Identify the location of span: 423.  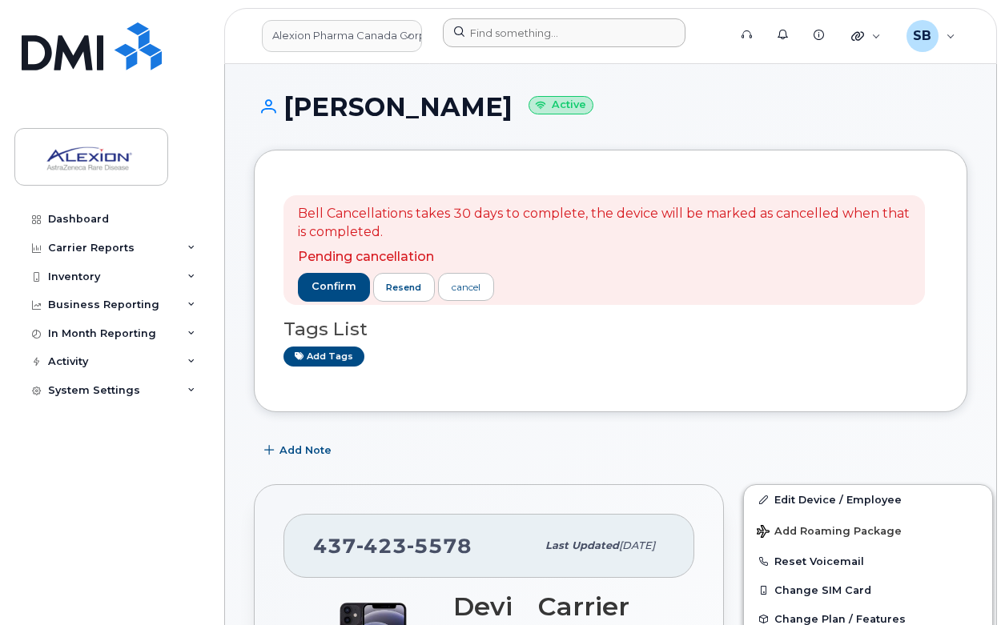
(381, 546).